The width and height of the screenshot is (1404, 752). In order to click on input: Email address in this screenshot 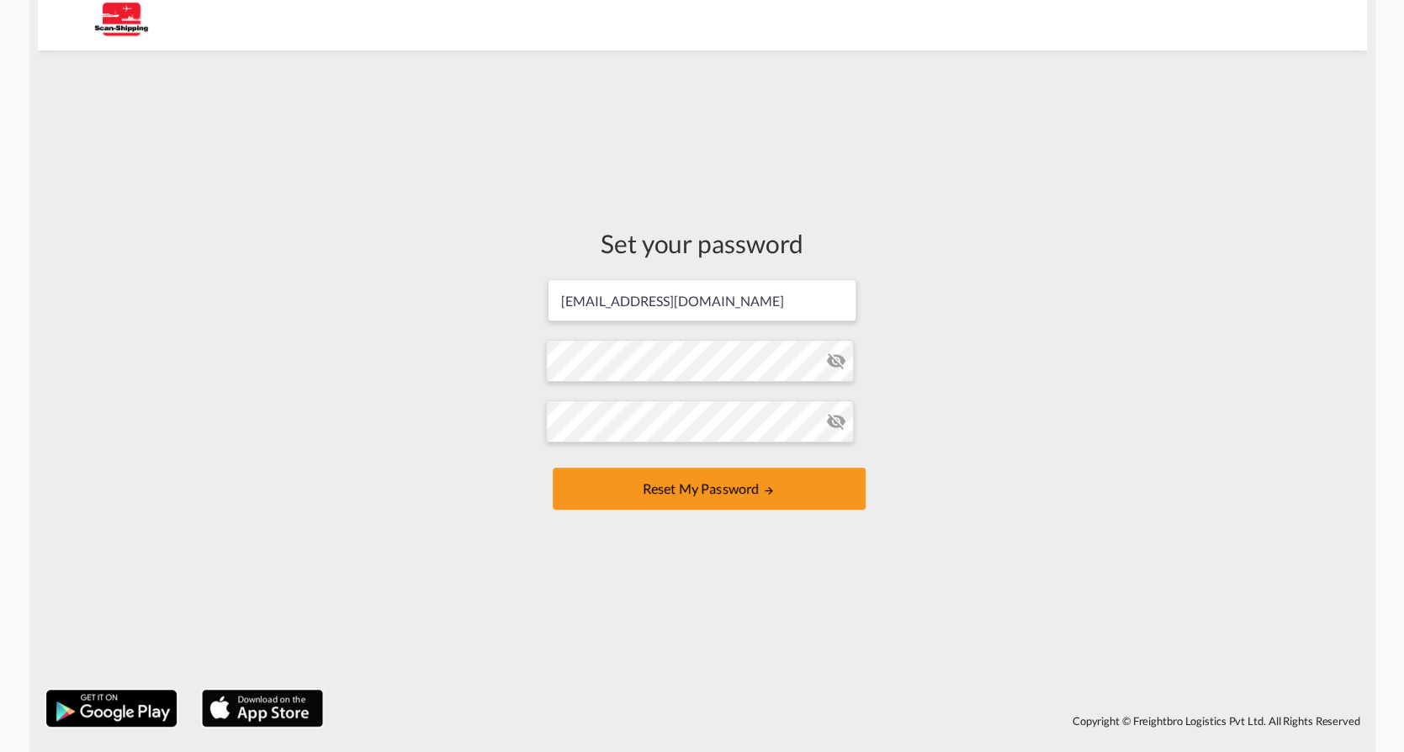, I will do `click(701, 300)`.